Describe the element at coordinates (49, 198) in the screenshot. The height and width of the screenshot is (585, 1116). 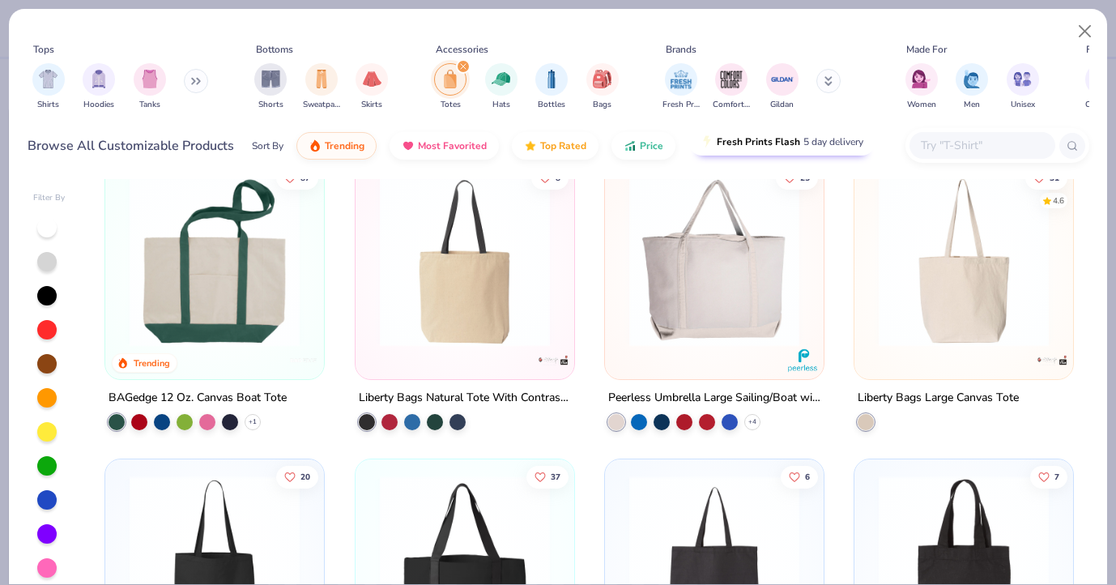
I see `div: Filter By` at that location.